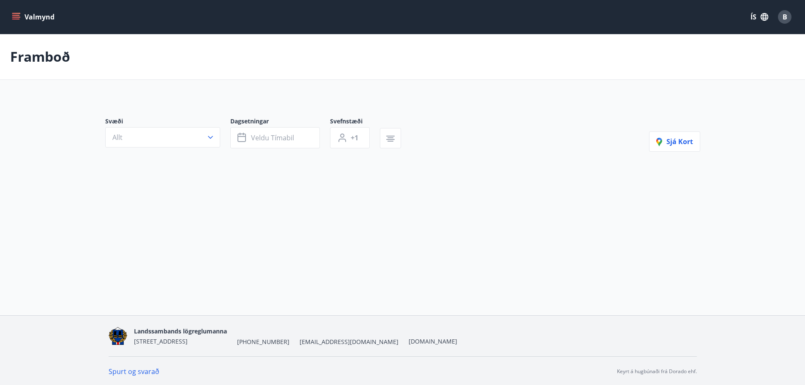  Describe the element at coordinates (117, 137) in the screenshot. I see `span: Allt` at that location.